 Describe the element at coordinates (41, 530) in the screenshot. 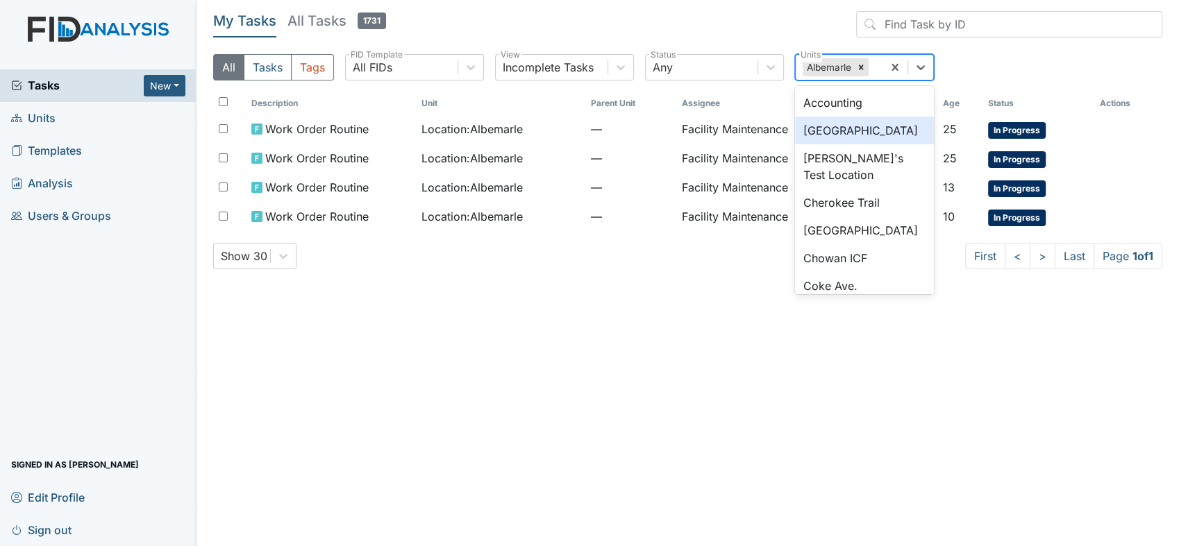

I see `span: Sign out` at that location.